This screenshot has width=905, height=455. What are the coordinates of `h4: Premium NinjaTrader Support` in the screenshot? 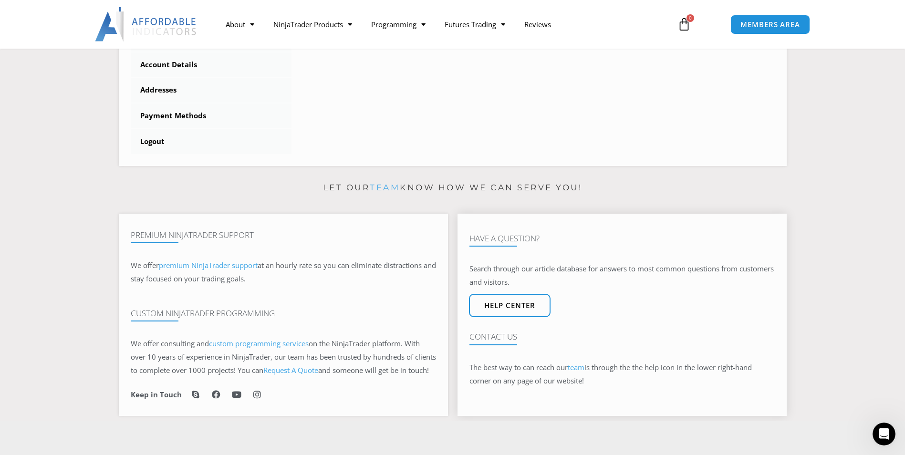 It's located at (284, 235).